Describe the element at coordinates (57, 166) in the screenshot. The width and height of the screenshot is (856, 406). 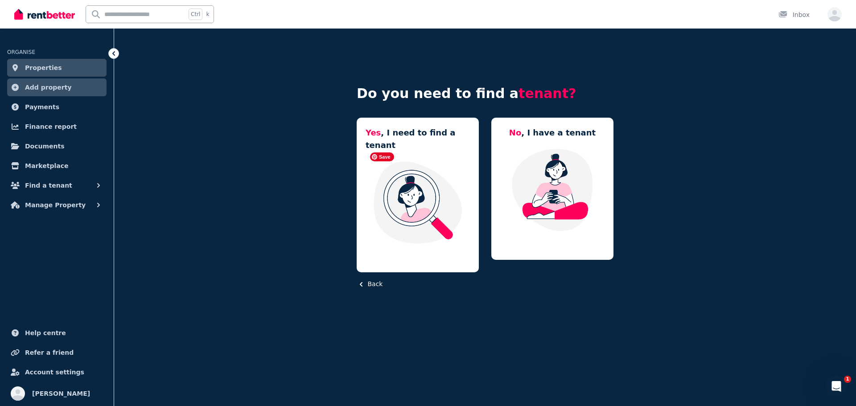
I see `a: Marketplace` at that location.